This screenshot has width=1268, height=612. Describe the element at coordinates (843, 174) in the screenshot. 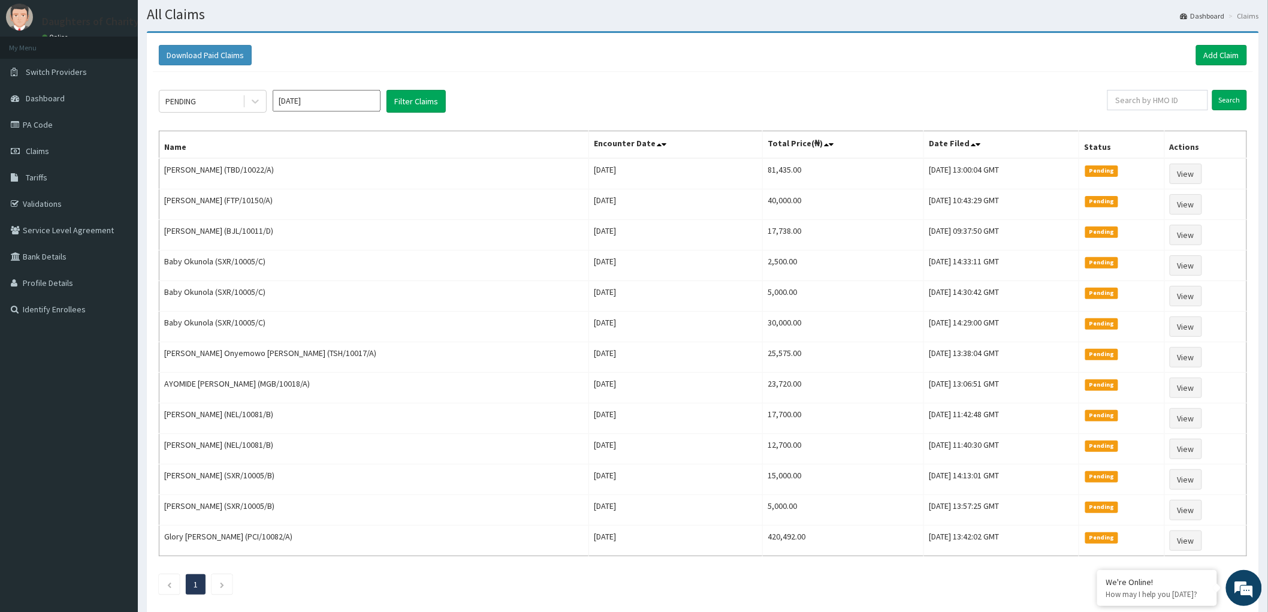

I see `td: 81,435.00` at that location.